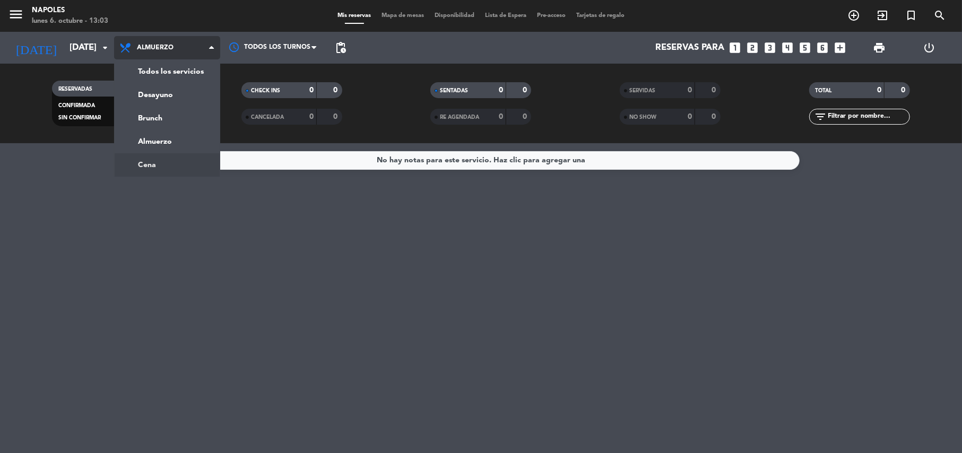  I want to click on i: filter_list, so click(821, 117).